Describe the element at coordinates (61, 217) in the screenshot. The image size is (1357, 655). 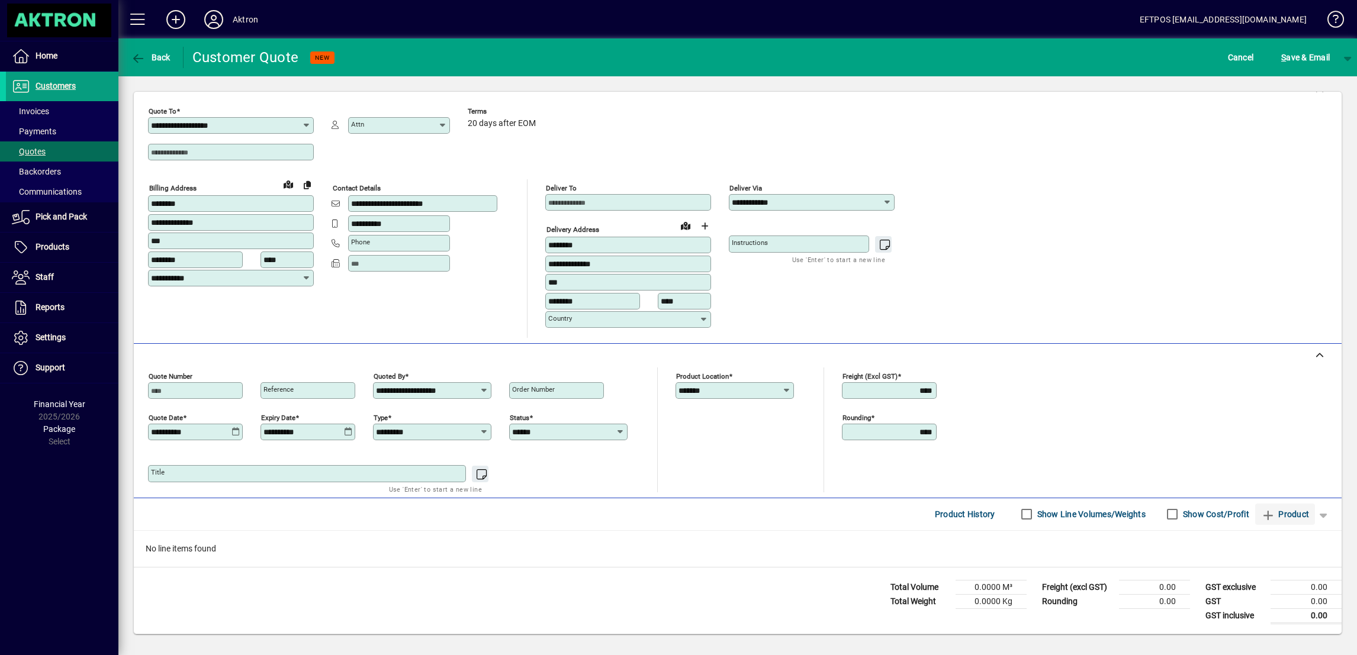
I see `span: Pick and Pack` at that location.